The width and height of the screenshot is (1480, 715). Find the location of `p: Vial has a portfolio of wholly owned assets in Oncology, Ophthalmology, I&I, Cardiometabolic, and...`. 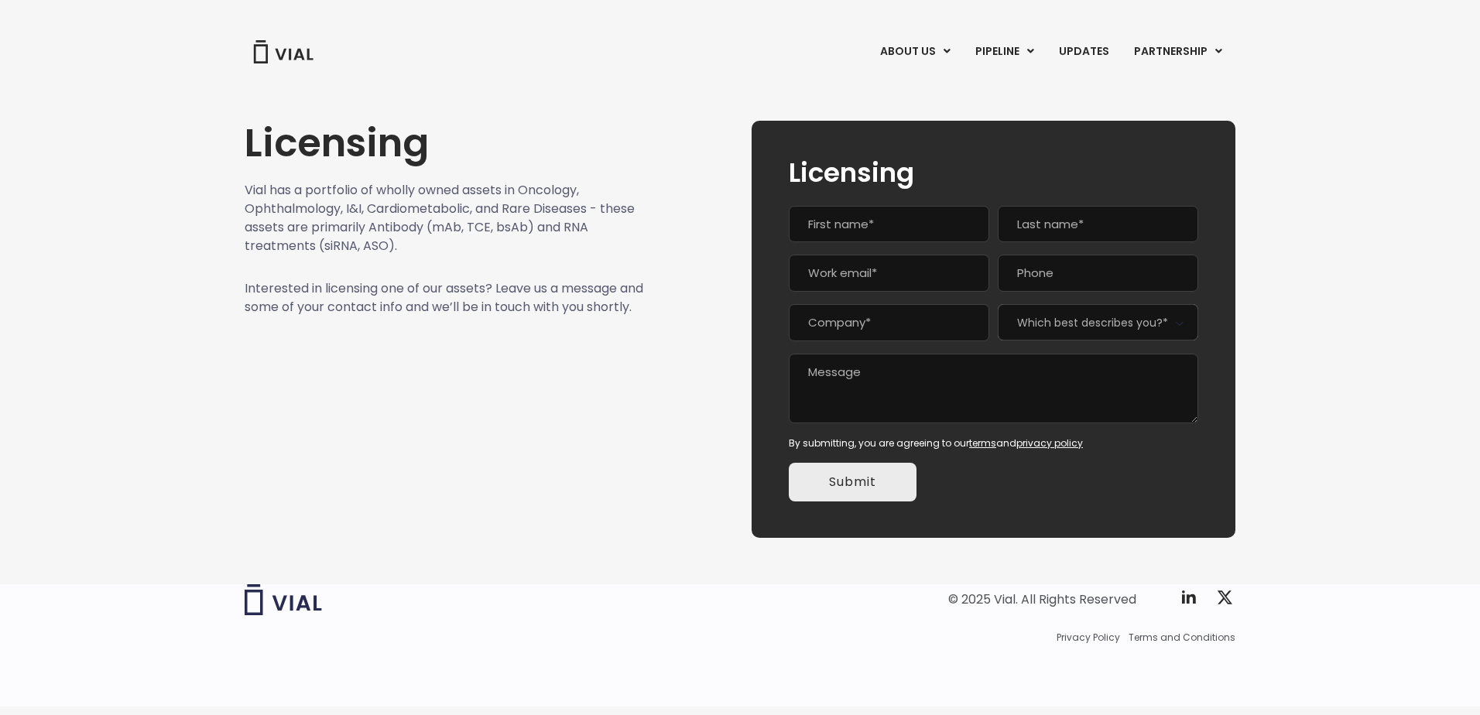

p: Vial has a portfolio of wholly owned assets in Oncology, Ophthalmology, I&I, Cardiometabolic, and... is located at coordinates (444, 218).